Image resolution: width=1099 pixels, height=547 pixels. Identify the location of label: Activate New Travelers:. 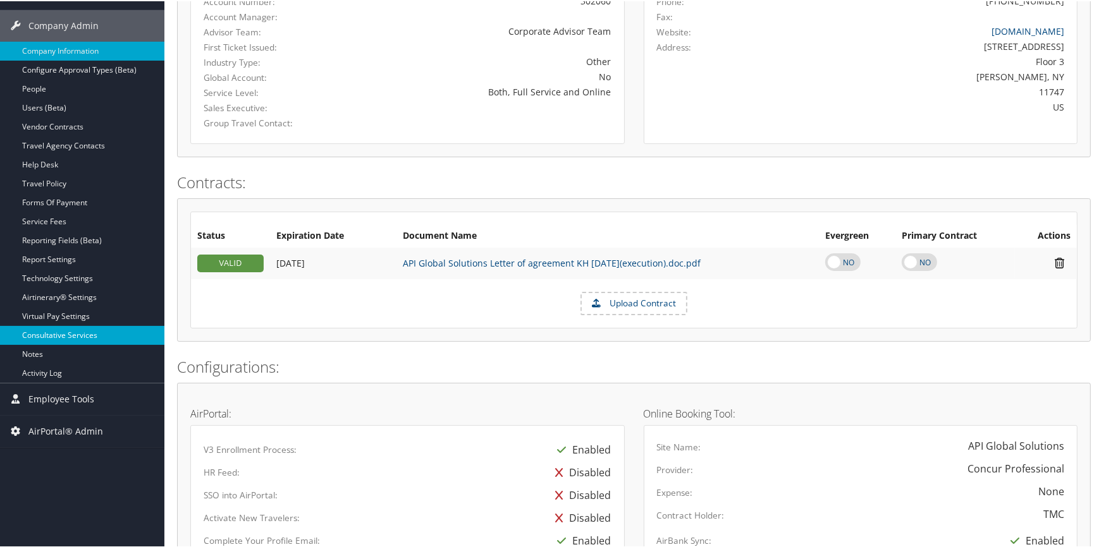
(252, 517).